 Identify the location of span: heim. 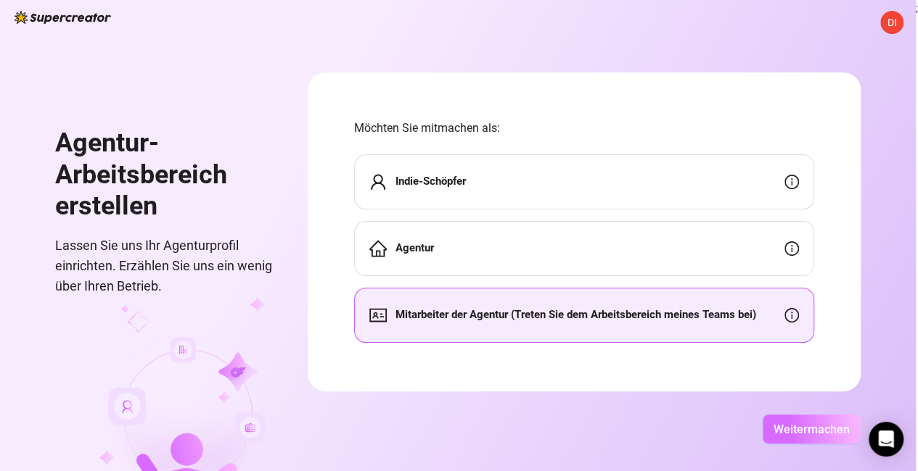
(378, 249).